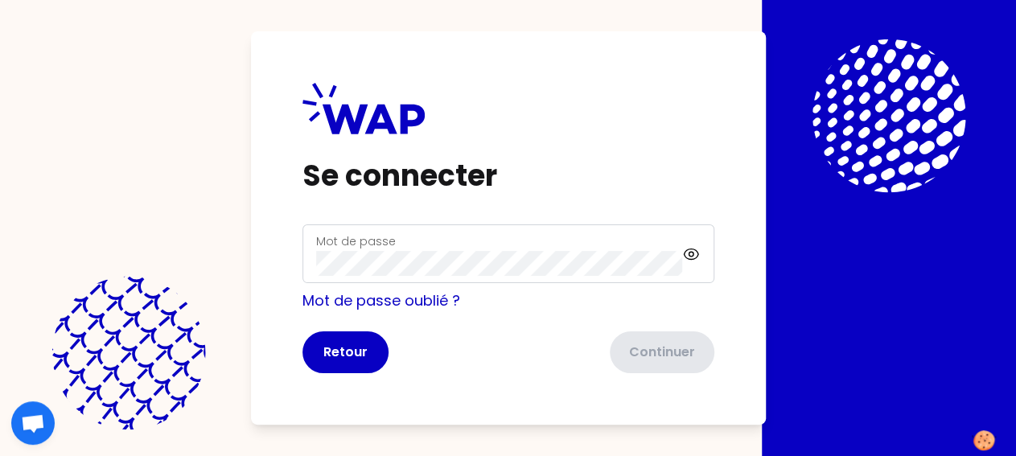  Describe the element at coordinates (662, 352) in the screenshot. I see `button: Continuer` at that location.